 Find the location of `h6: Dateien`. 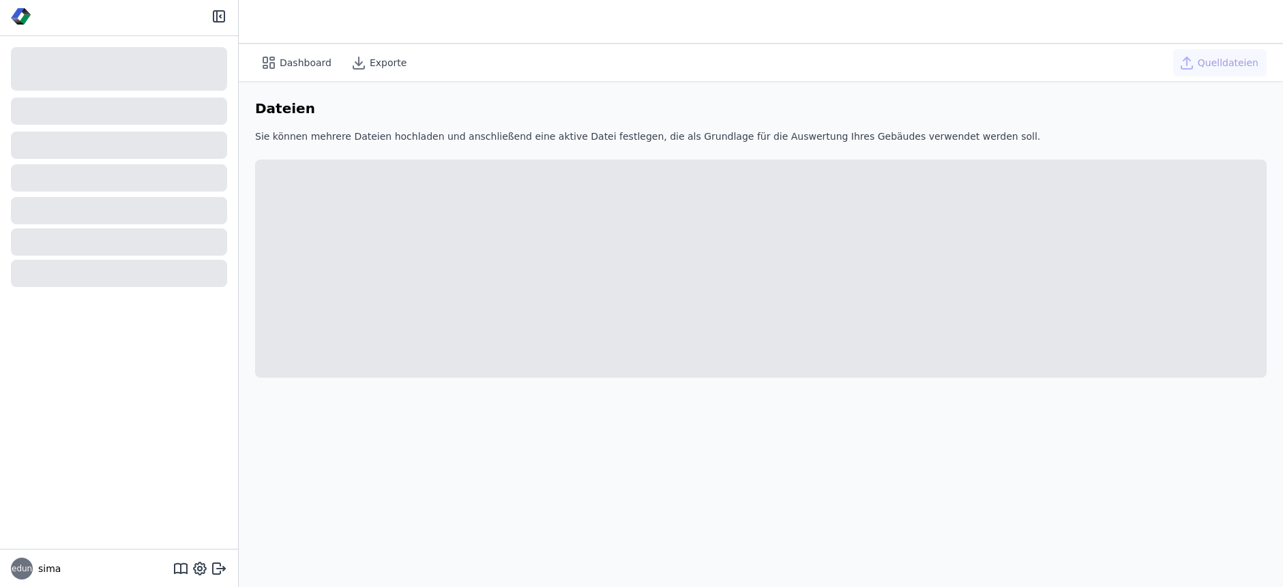

h6: Dateien is located at coordinates (285, 108).